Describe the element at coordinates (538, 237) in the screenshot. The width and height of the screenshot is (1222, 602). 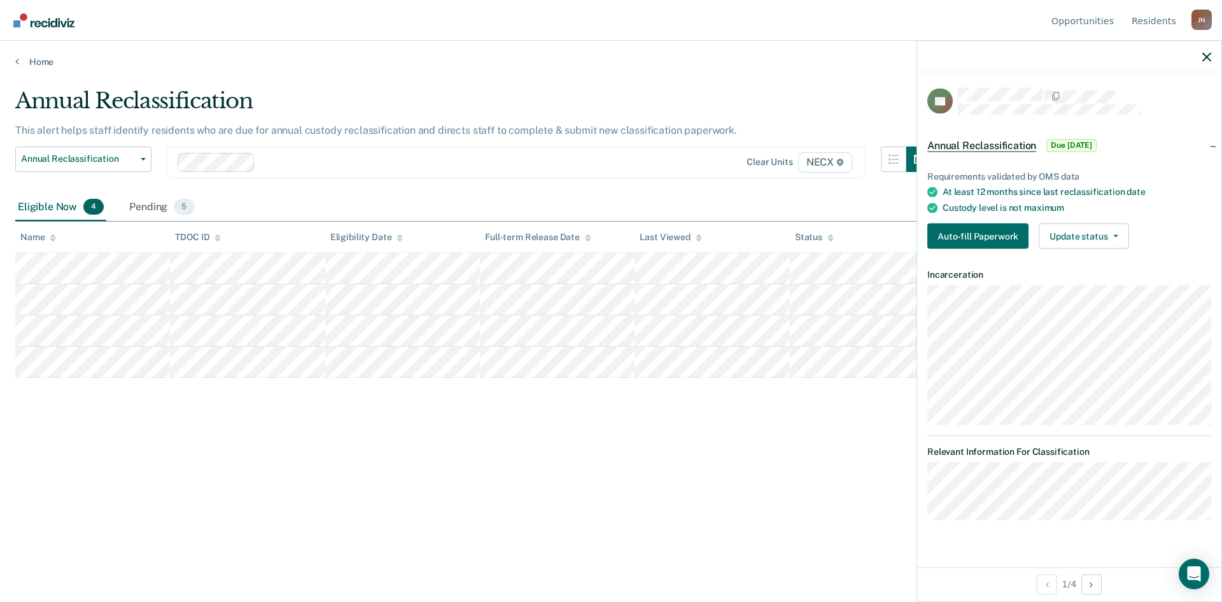
I see `div: Full-term Release Date` at that location.